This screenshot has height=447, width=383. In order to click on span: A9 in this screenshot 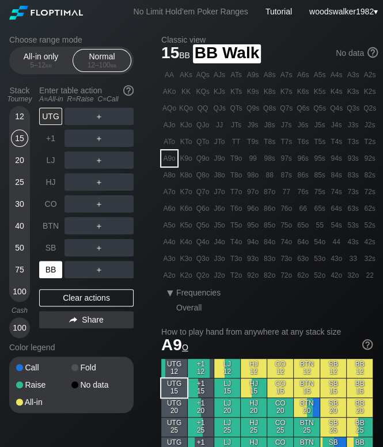, I will do `click(175, 345)`.